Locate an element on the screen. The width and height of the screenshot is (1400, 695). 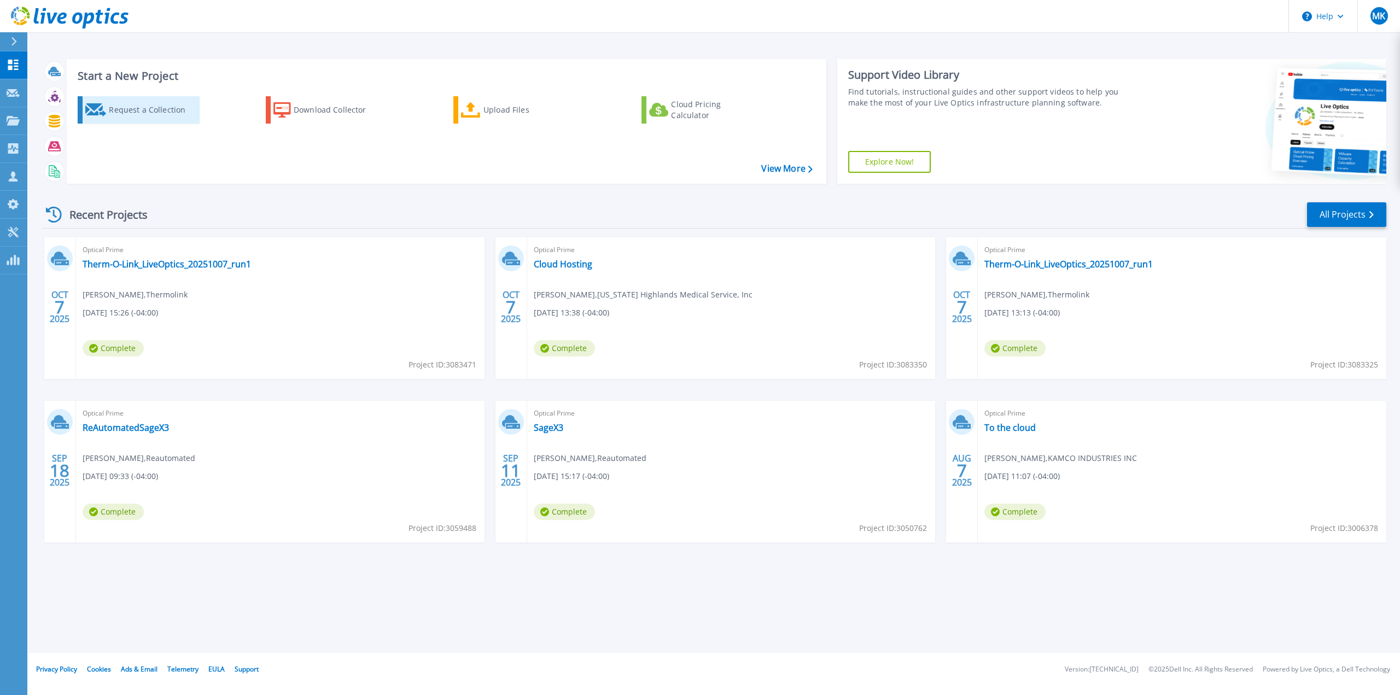
span: MK is located at coordinates (1379, 16).